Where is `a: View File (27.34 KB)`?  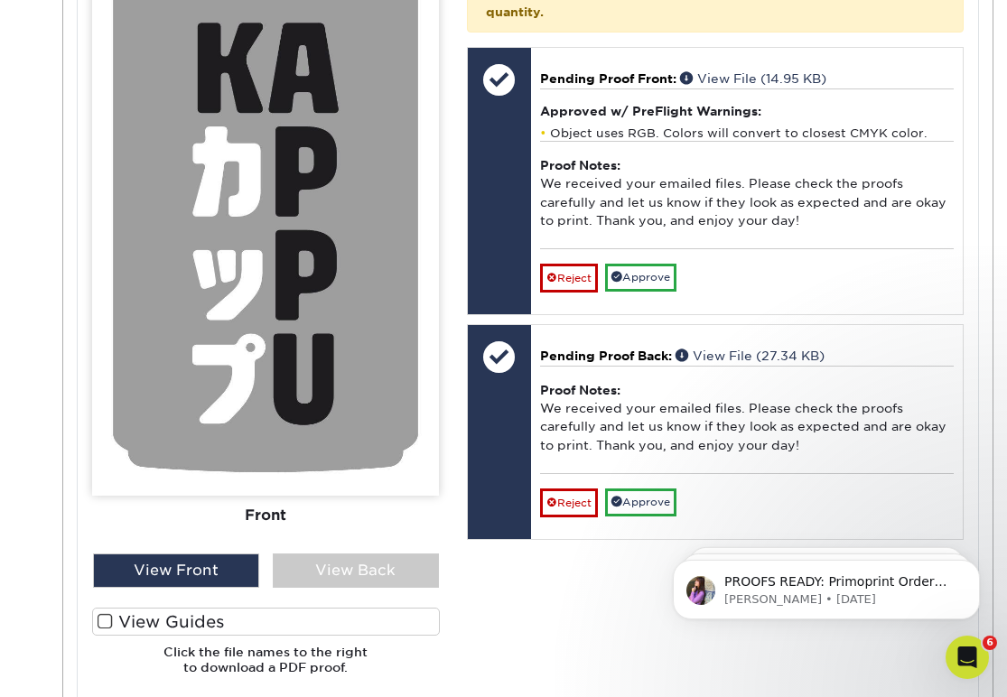
a: View File (27.34 KB) is located at coordinates (749, 356).